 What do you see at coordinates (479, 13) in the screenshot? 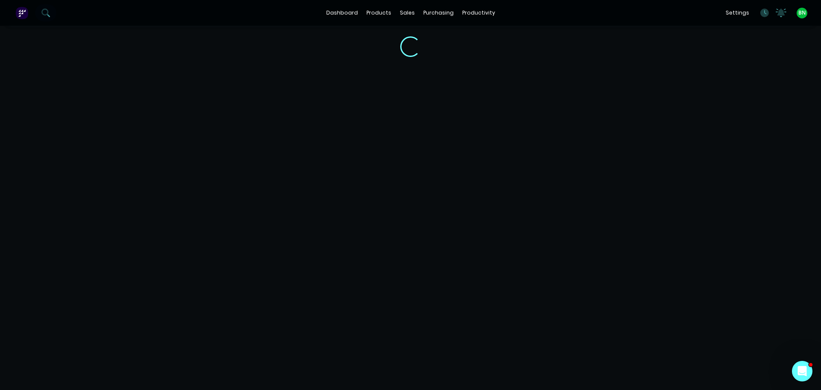
I see `div: productivity` at bounding box center [479, 13].